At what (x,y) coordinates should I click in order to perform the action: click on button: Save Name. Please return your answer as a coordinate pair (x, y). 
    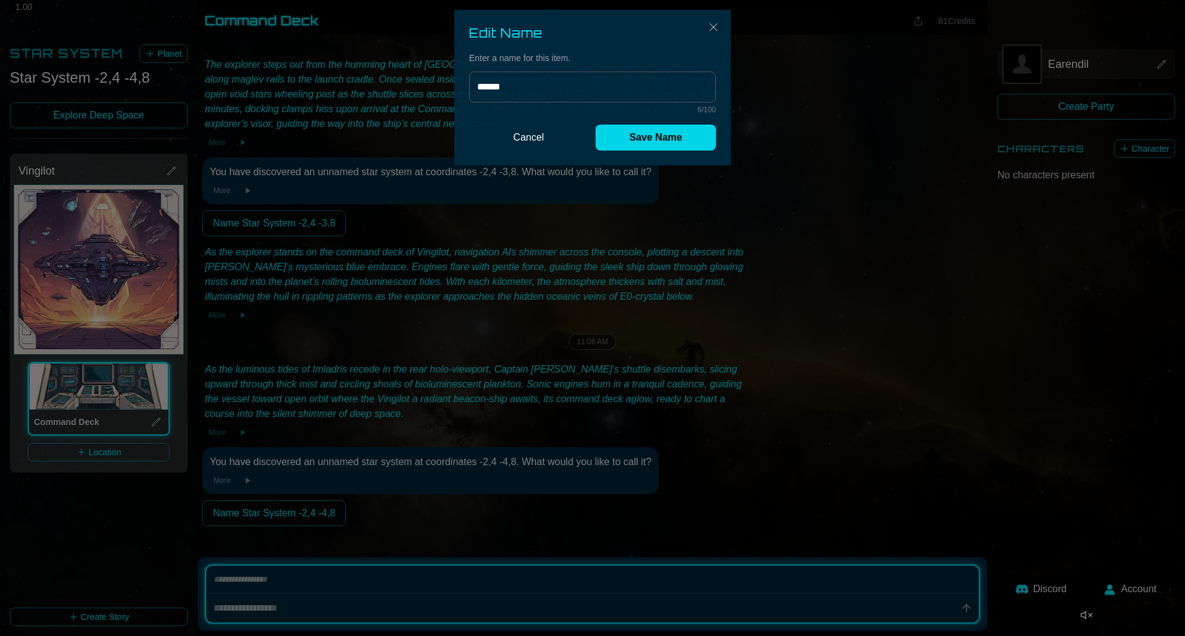
    Looking at the image, I should click on (655, 138).